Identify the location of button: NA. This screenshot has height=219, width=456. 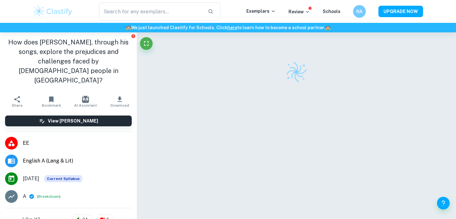
(359, 11).